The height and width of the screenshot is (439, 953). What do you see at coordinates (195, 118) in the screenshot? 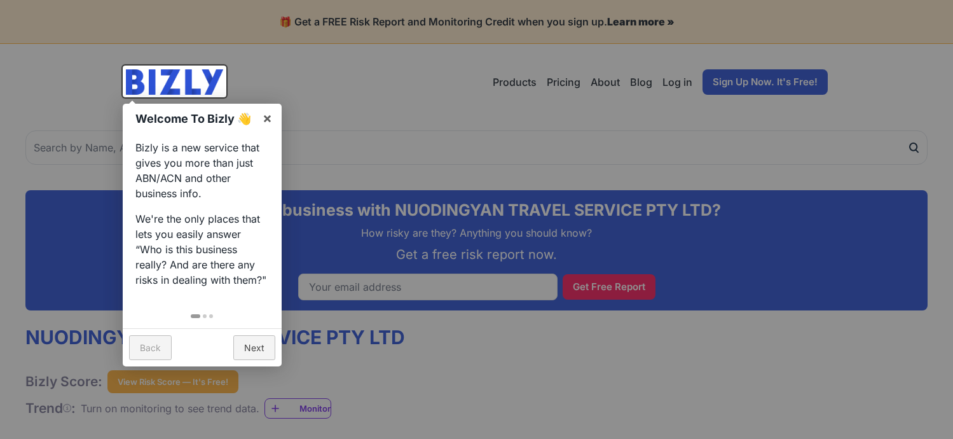
I see `h1: Welcome To Bizly 👋` at bounding box center [195, 118].